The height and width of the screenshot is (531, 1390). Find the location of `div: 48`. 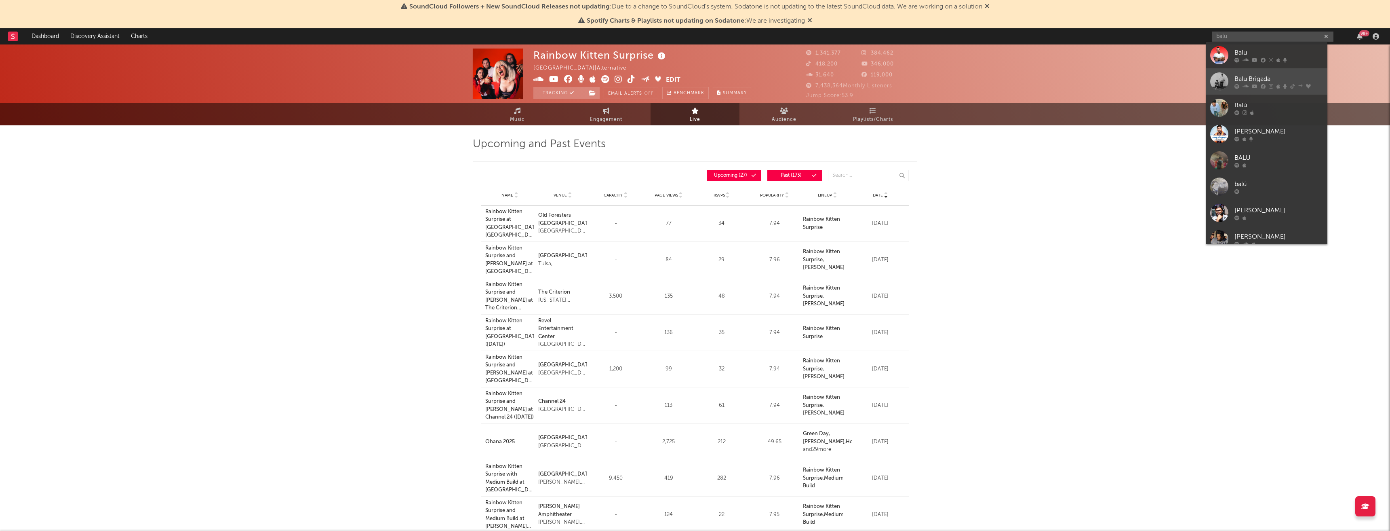

div: 48 is located at coordinates (721, 296).